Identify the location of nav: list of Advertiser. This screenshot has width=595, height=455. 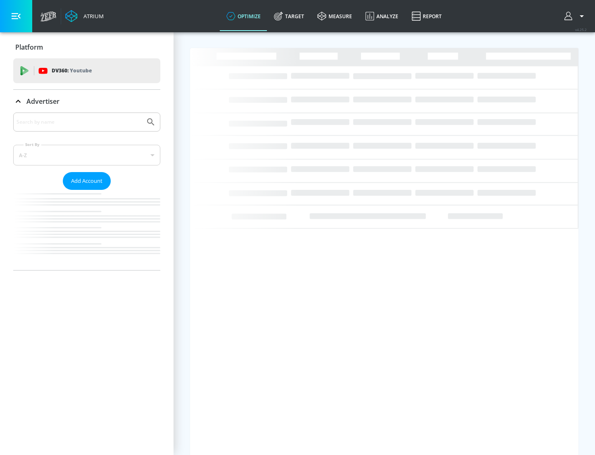
(87, 230).